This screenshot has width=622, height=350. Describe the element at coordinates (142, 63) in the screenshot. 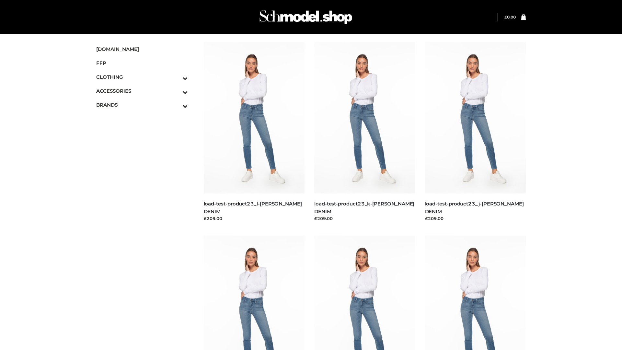

I see `span: FFP` at that location.